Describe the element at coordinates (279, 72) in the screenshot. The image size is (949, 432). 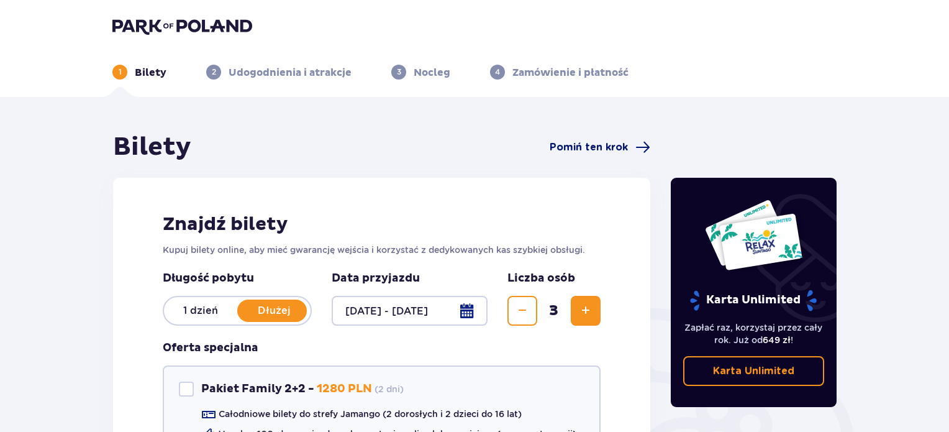
I see `div: 2Udogodnienia i atrakcje` at that location.